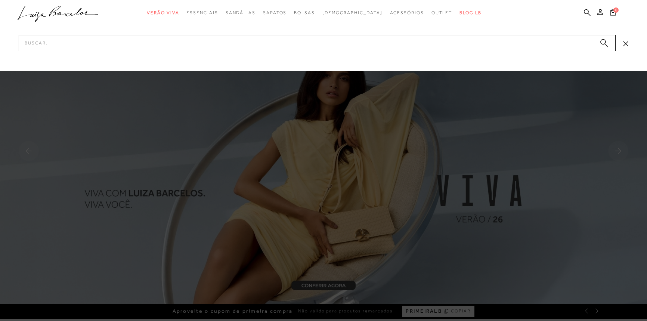 This screenshot has width=647, height=321. Describe the element at coordinates (616, 10) in the screenshot. I see `span: 0` at that location.